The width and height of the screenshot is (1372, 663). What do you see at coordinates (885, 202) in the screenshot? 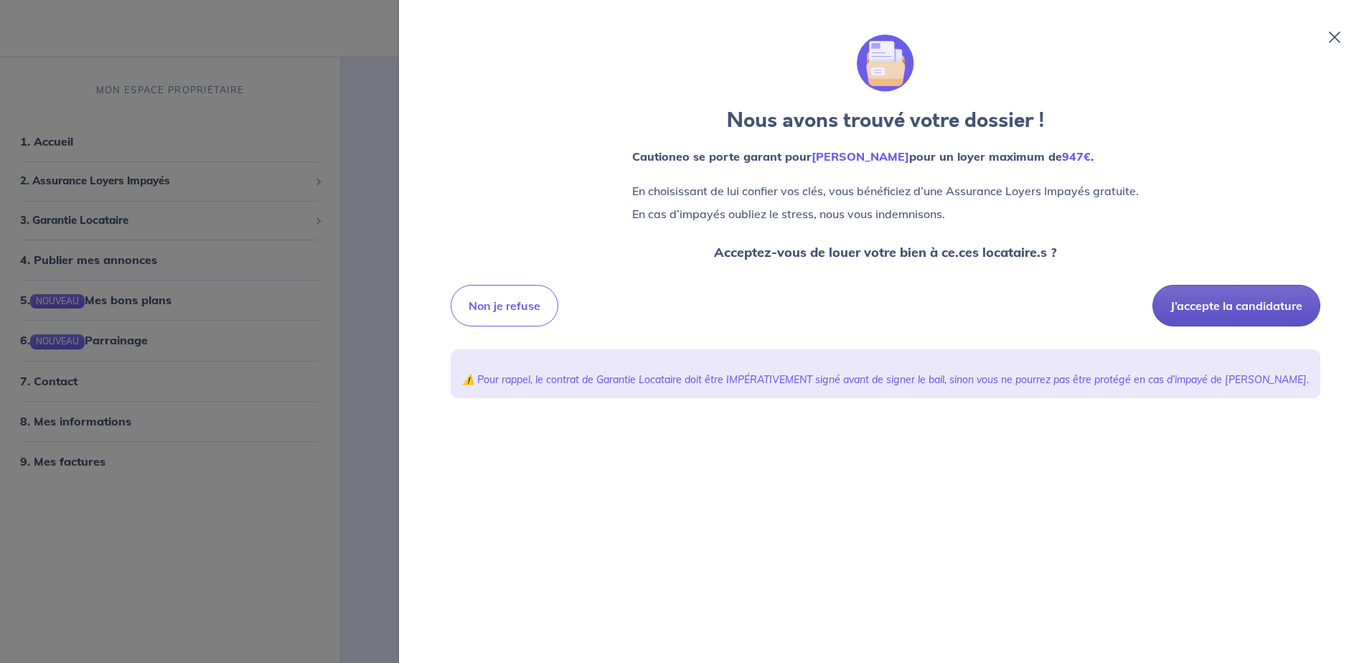
I see `p: En choisissant de lui confier vos clés, vous bénéficiez d’une Assurance Loyers Impayés gratuite. ...` at bounding box center [885, 202].